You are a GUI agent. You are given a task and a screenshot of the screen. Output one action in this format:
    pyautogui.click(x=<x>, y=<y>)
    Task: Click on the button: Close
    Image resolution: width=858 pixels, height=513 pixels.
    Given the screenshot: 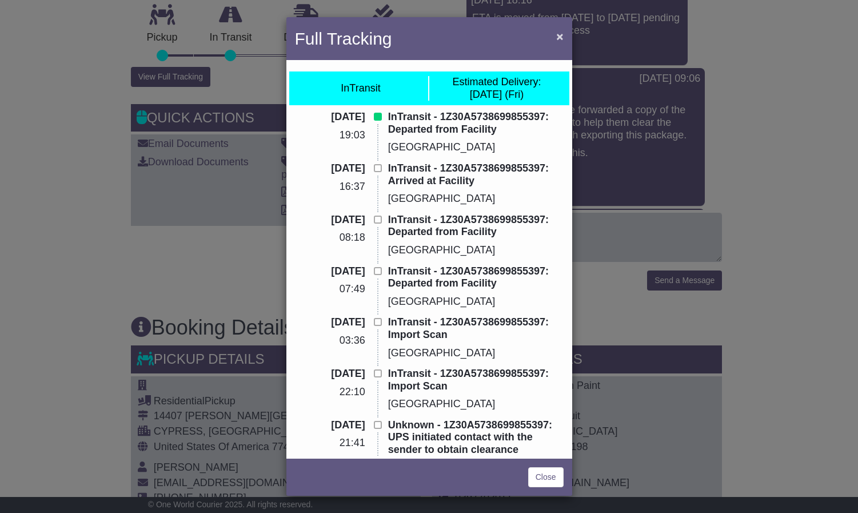 What is the action you would take?
    pyautogui.click(x=560, y=36)
    